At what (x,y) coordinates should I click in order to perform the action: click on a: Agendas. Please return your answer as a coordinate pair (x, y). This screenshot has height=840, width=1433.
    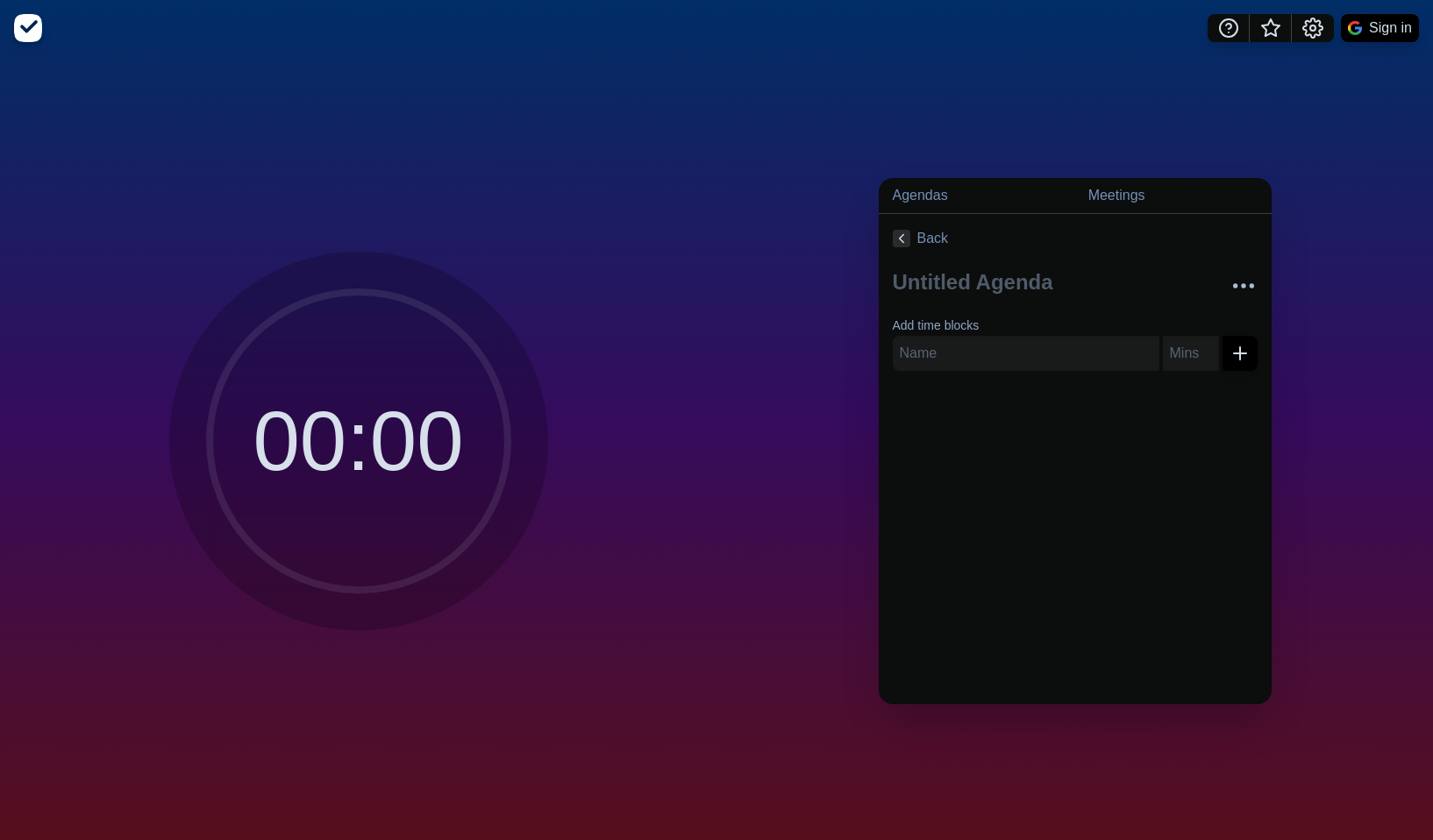
    Looking at the image, I should click on (976, 196).